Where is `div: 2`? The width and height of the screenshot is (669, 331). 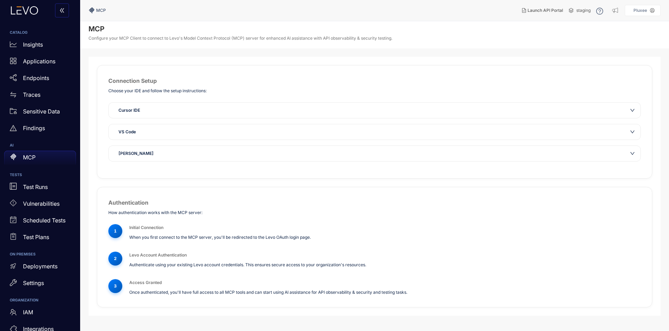
div: 2 is located at coordinates (115, 259).